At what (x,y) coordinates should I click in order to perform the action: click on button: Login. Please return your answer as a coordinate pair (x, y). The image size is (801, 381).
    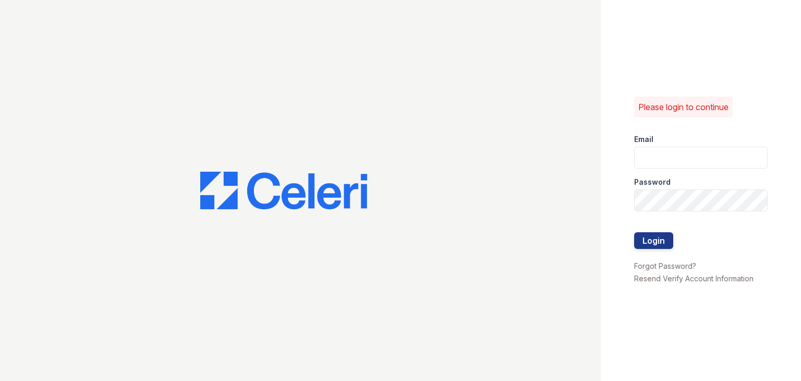
    Looking at the image, I should click on (653, 240).